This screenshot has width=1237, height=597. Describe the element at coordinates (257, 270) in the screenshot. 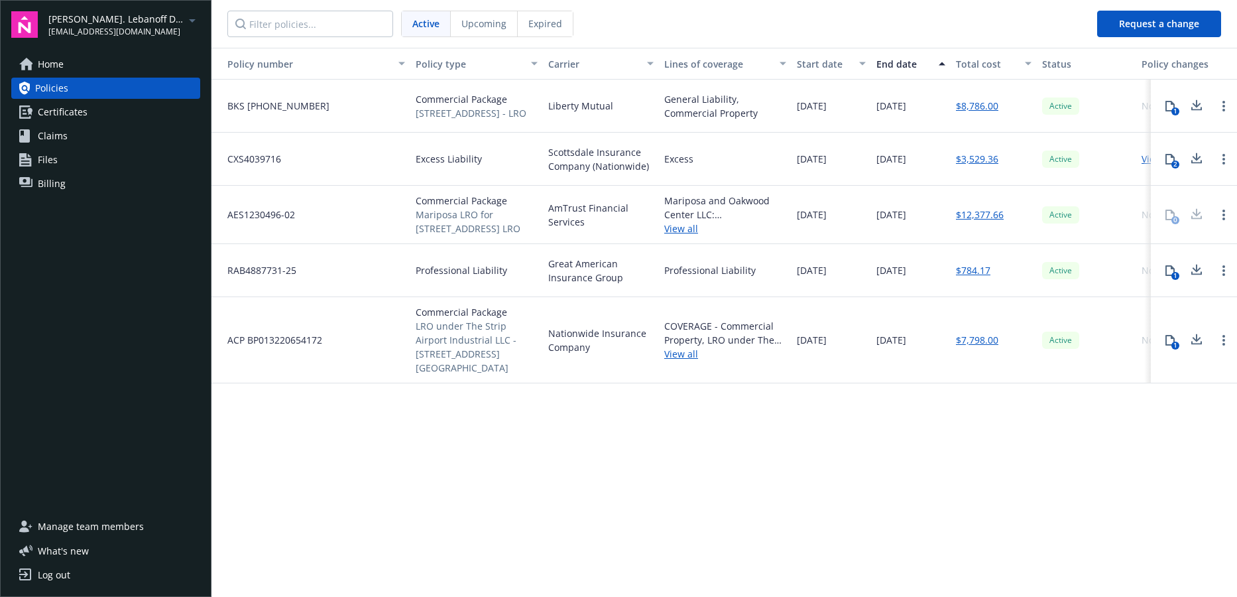

I see `span: RAB4887731-25` at that location.